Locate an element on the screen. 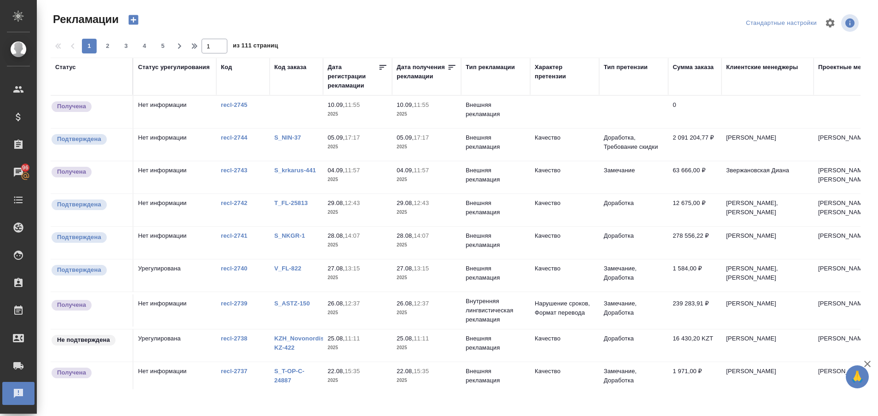 This screenshot has width=878, height=416. td: 1 584,00 ₽ is located at coordinates (695, 275).